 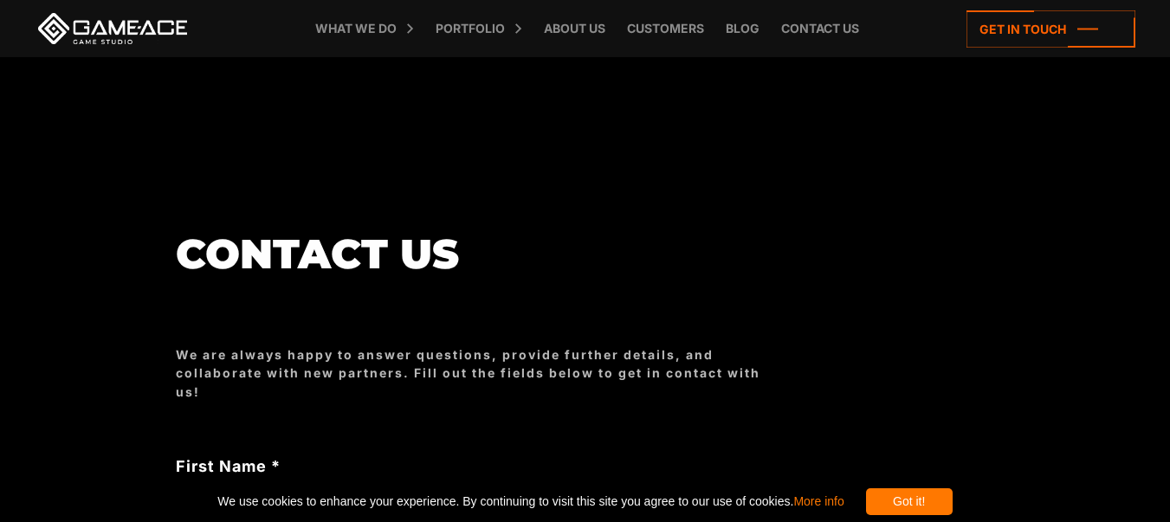 I want to click on h1: Contact us, so click(x=479, y=254).